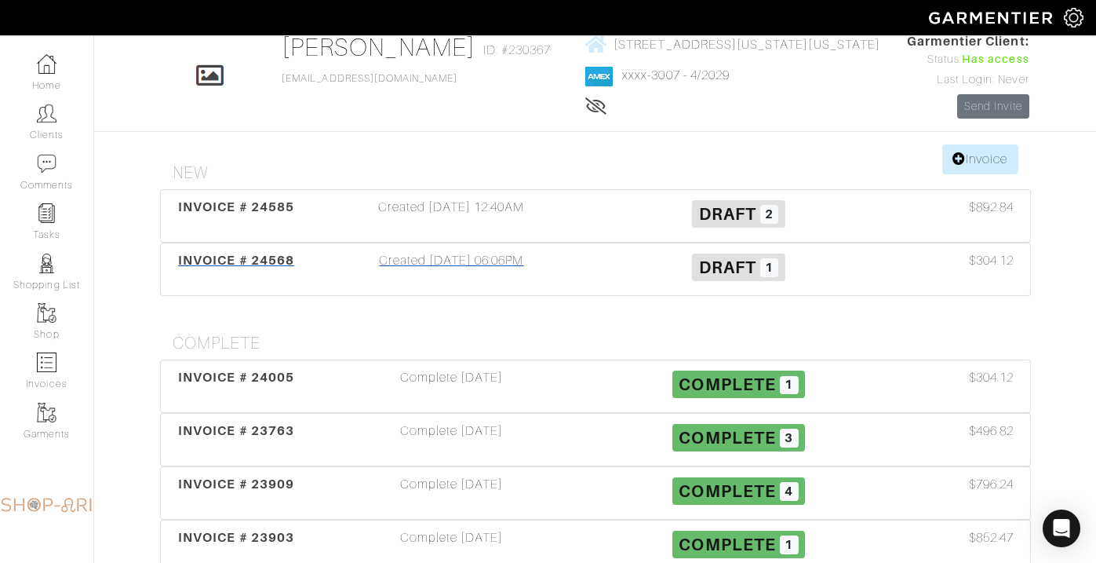 Image resolution: width=1096 pixels, height=563 pixels. I want to click on div: Last Login: Never, so click(968, 80).